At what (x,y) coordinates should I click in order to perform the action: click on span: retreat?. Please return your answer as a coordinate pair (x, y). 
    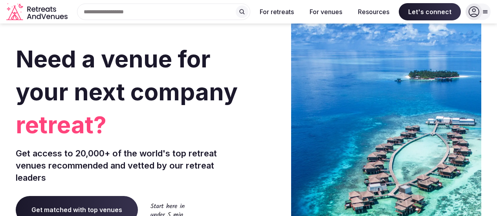
    Looking at the image, I should click on (130, 125).